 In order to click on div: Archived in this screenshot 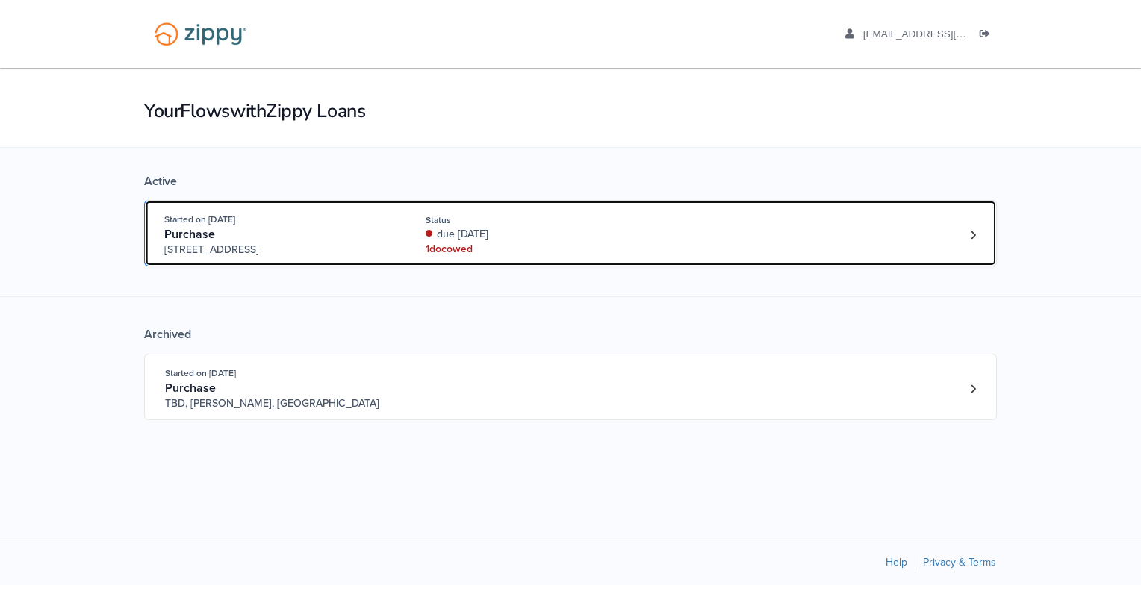, I will do `click(570, 334)`.